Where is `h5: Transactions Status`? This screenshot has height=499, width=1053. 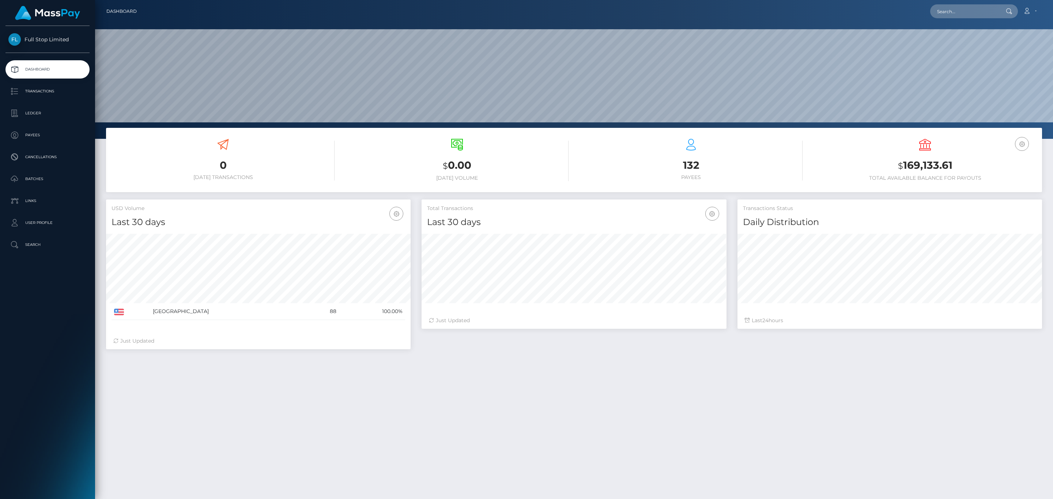 h5: Transactions Status is located at coordinates (889, 209).